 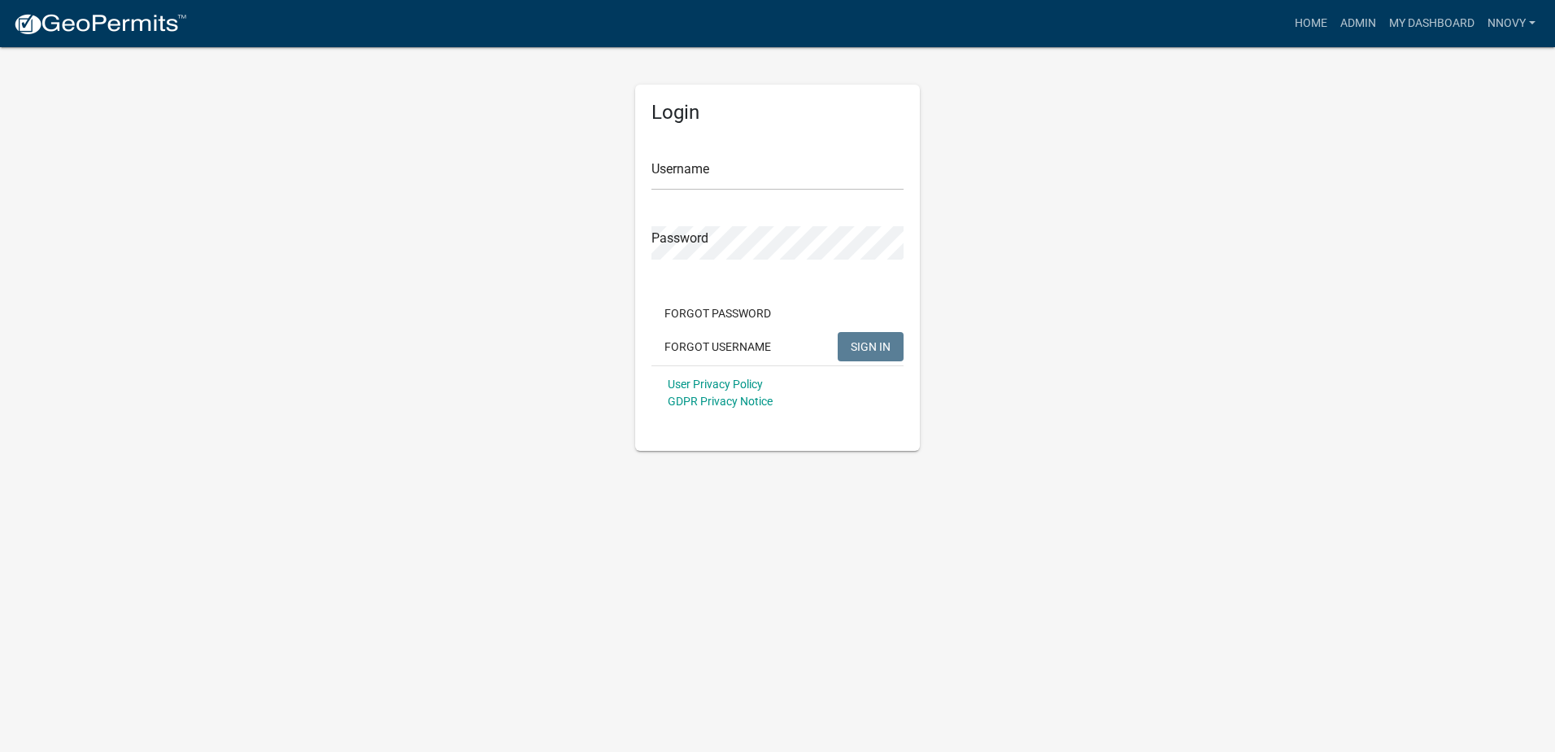 What do you see at coordinates (1358, 24) in the screenshot?
I see `a: Admin` at bounding box center [1358, 24].